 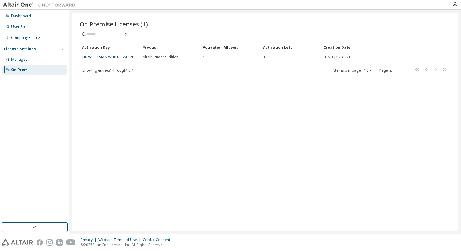 I want to click on span: Showing entries 1 through 1 of 1, so click(x=108, y=70).